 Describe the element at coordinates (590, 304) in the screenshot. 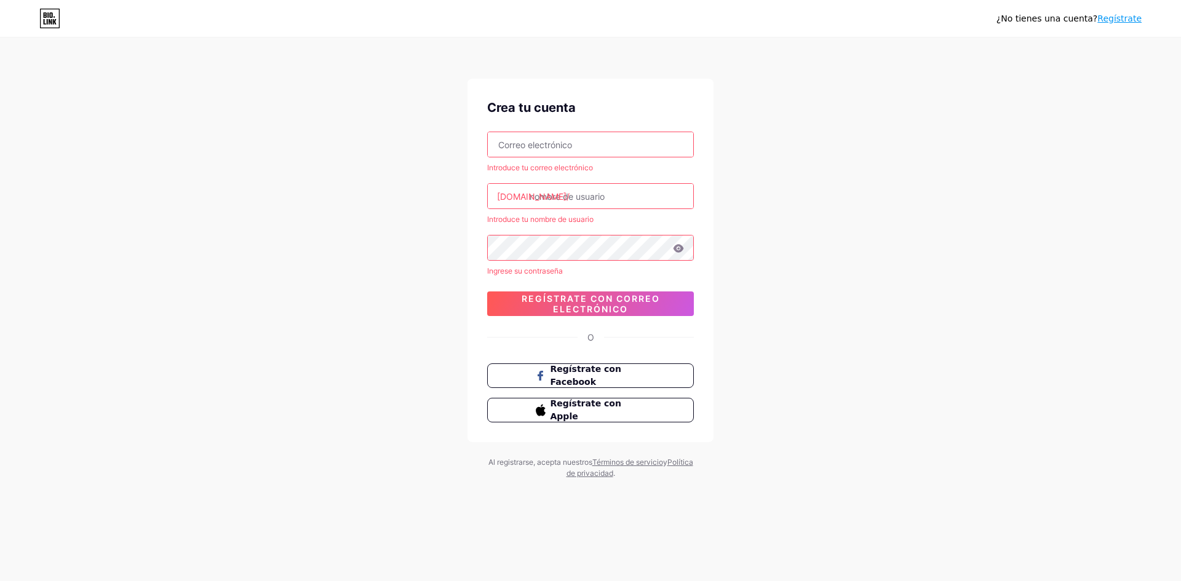

I see `button: Regístrate con correo electrónico` at that location.